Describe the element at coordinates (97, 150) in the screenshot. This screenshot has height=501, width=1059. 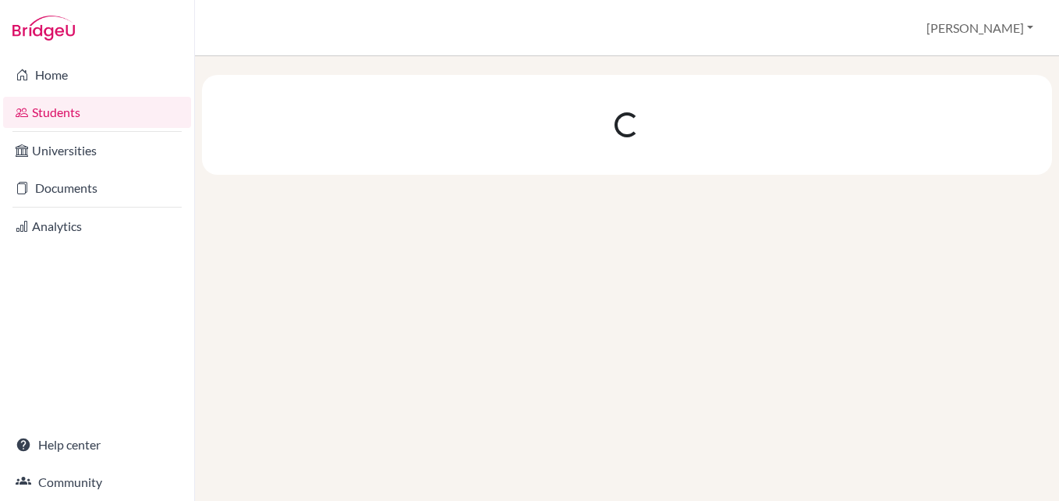
I see `a: Universities` at that location.